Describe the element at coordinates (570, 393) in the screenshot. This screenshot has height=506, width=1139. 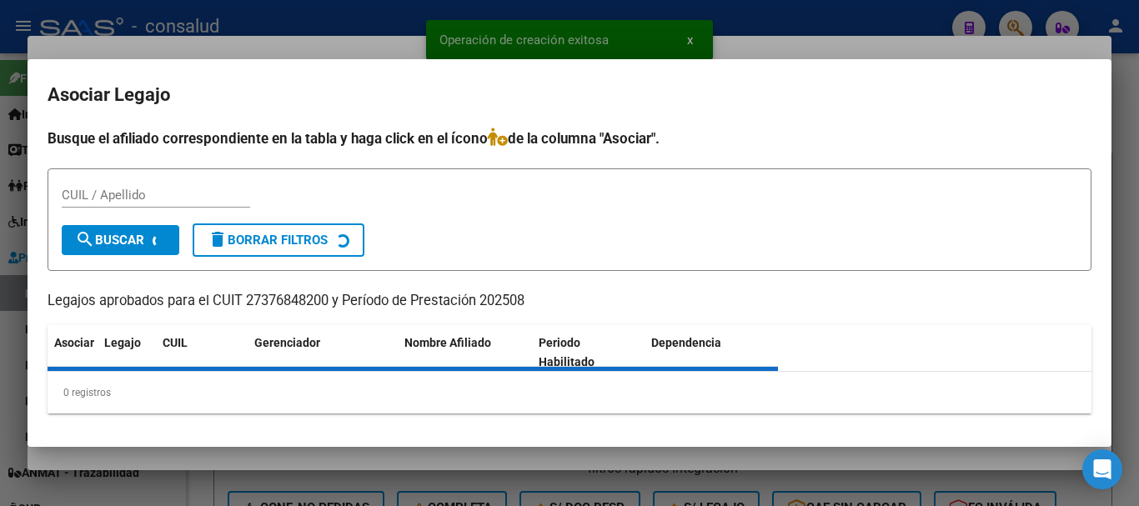
I see `div: 0 registros` at that location.